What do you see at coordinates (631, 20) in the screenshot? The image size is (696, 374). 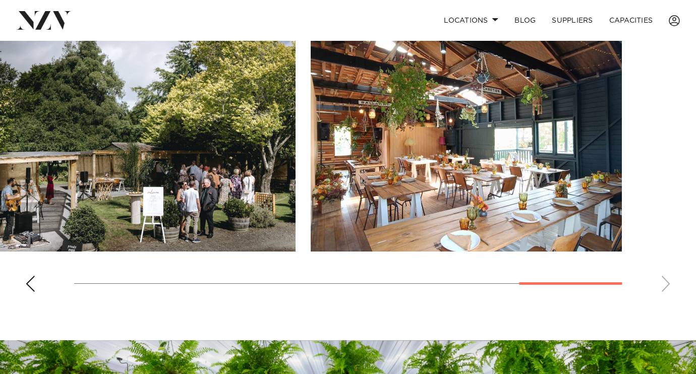 I see `a: Capacities` at bounding box center [631, 20].